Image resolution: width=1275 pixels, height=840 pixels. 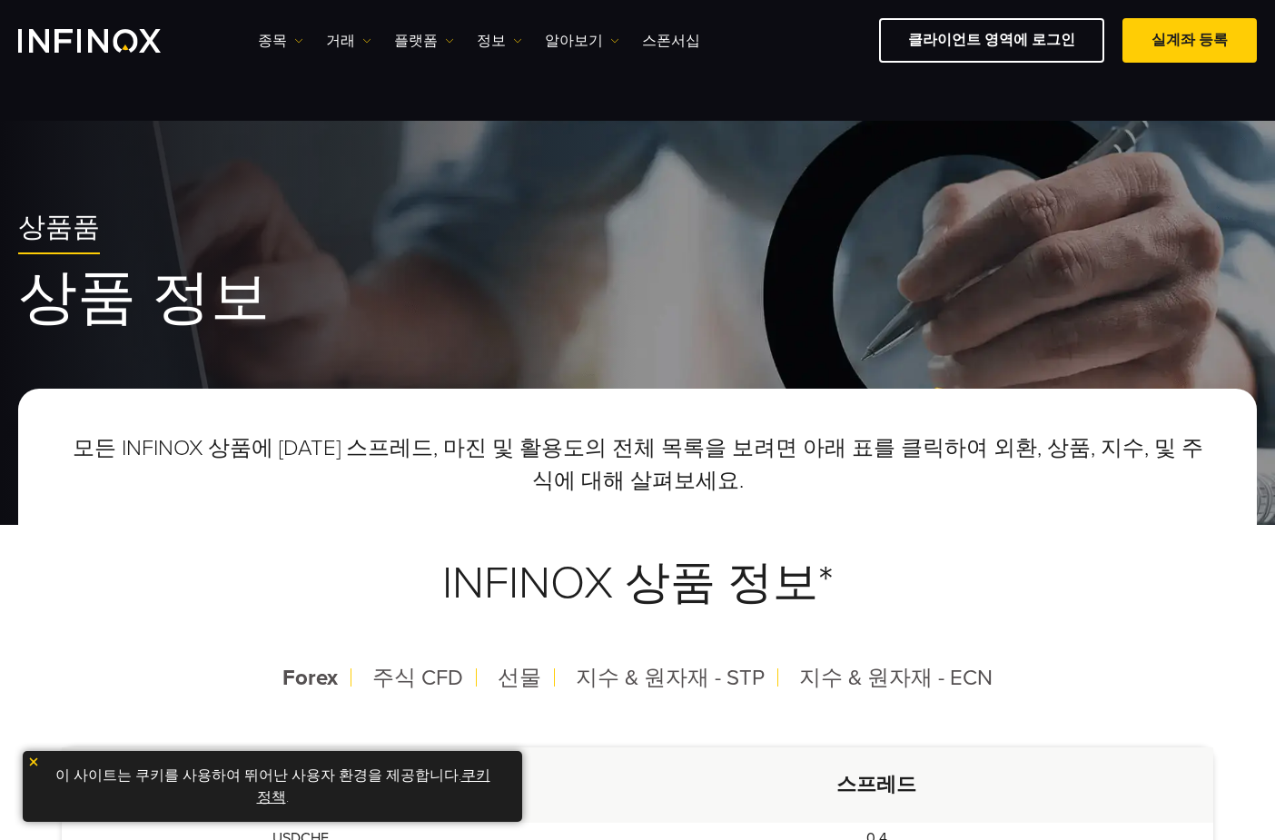 I want to click on a: 클라이언트 영역에 로그인, so click(x=992, y=40).